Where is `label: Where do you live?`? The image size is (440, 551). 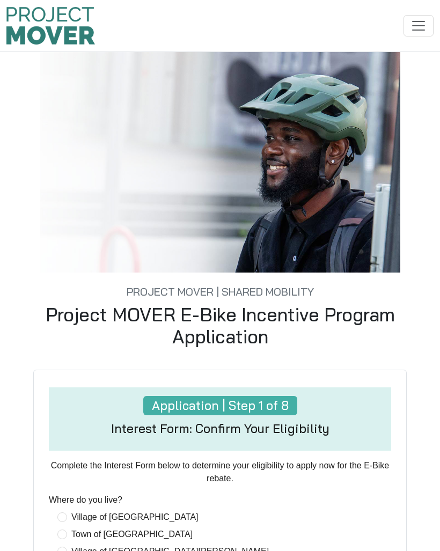
label: Where do you live? is located at coordinates (85, 500).